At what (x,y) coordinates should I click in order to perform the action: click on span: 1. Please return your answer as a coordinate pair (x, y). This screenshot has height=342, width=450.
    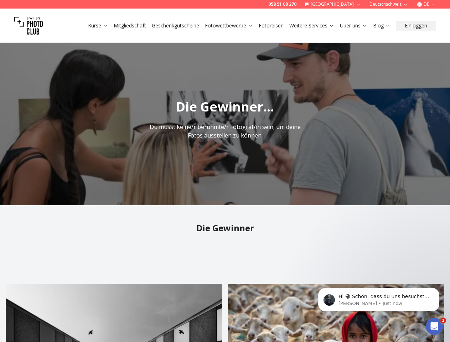
    Looking at the image, I should click on (443, 320).